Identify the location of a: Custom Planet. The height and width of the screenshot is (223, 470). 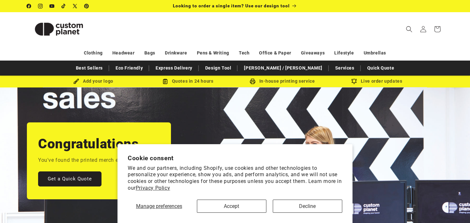
(59, 29).